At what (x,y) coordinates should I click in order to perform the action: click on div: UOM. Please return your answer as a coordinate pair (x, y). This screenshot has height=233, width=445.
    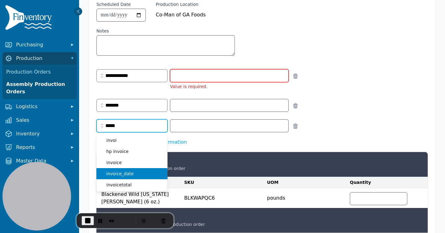
    Looking at the image, I should click on (303, 182).